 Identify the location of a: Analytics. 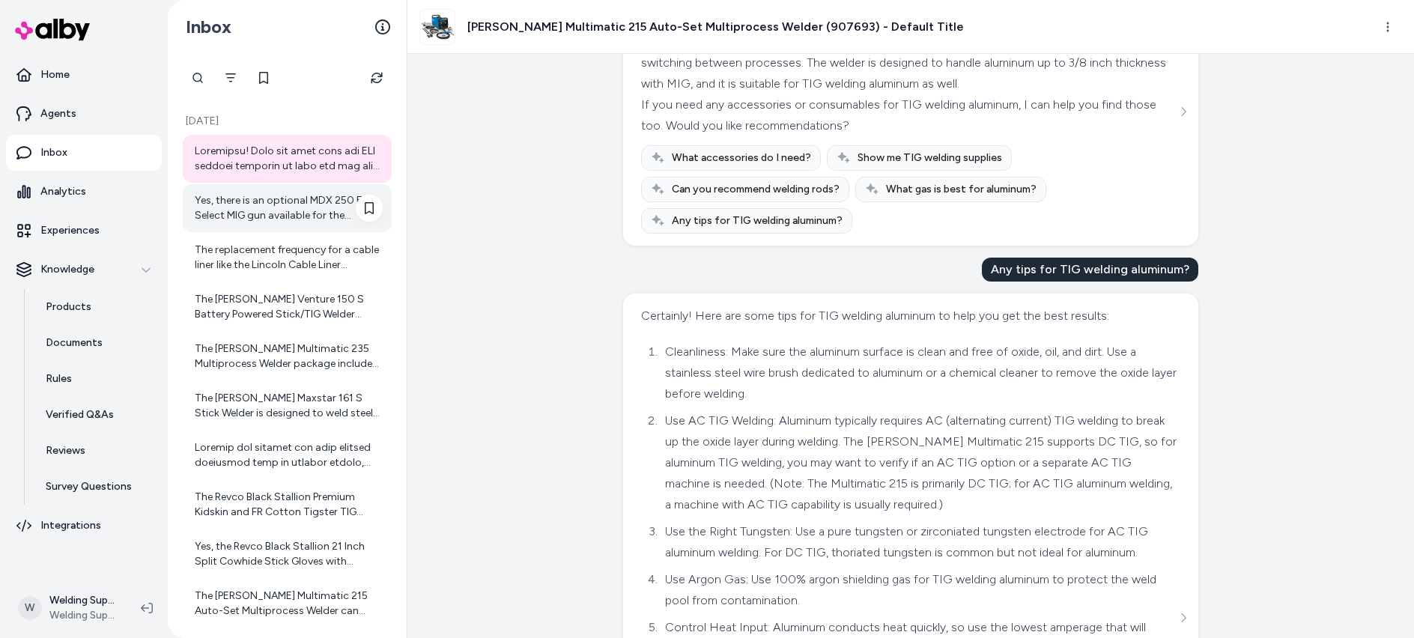
(84, 192).